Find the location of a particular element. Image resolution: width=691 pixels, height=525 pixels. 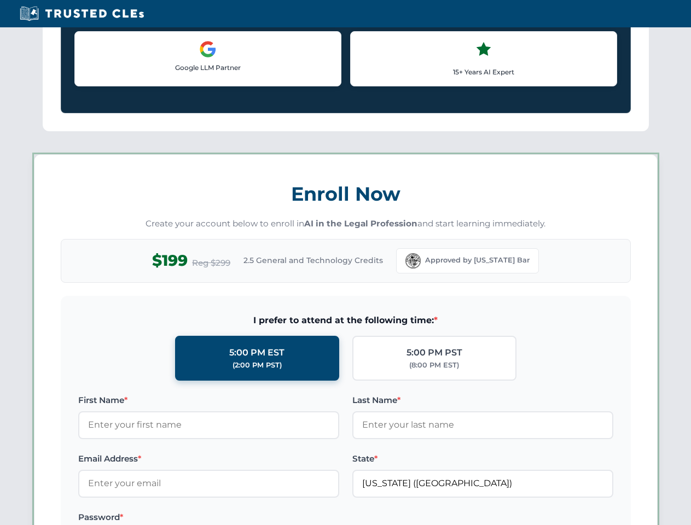

p: Create your account below to enroll in and start learning immediately. is located at coordinates (346, 224).